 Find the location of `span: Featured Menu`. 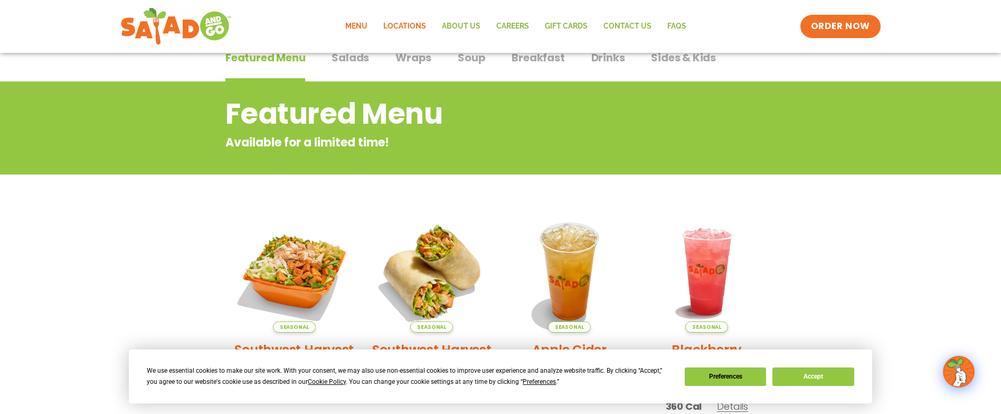

span: Featured Menu is located at coordinates (265, 58).